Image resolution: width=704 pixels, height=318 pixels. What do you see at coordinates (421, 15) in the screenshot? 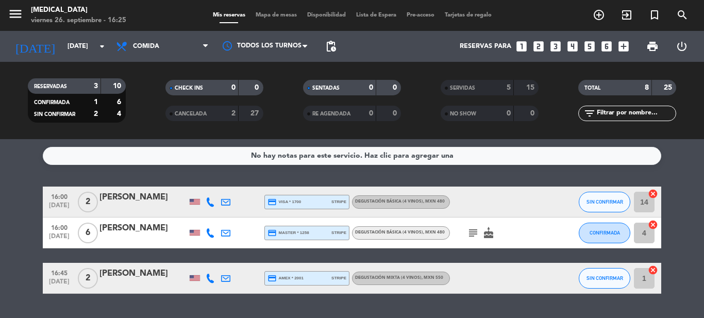
I see `span: Pre-acceso` at bounding box center [421, 15].